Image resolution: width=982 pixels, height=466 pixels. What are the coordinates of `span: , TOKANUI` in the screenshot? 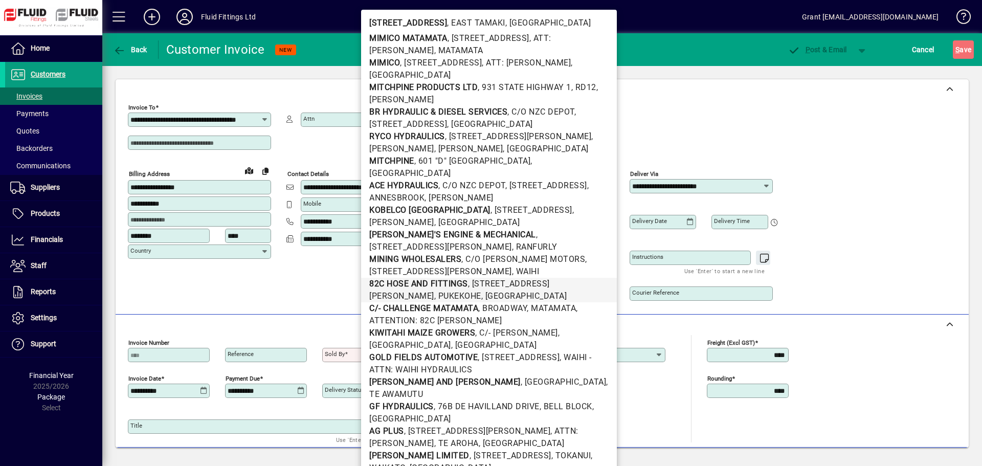 It's located at (571, 455).